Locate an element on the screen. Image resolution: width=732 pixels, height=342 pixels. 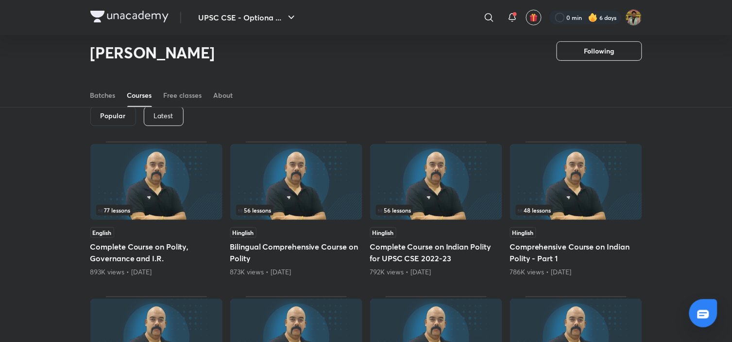
div: Bilingual Comprehensive Course on Polity is located at coordinates (296, 209).